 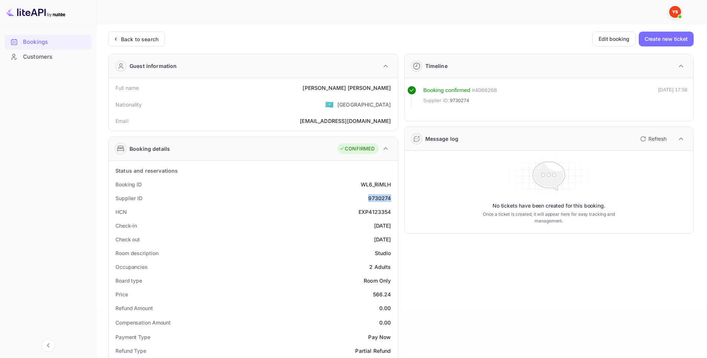 I want to click on div: Compensation Amount, so click(x=143, y=322).